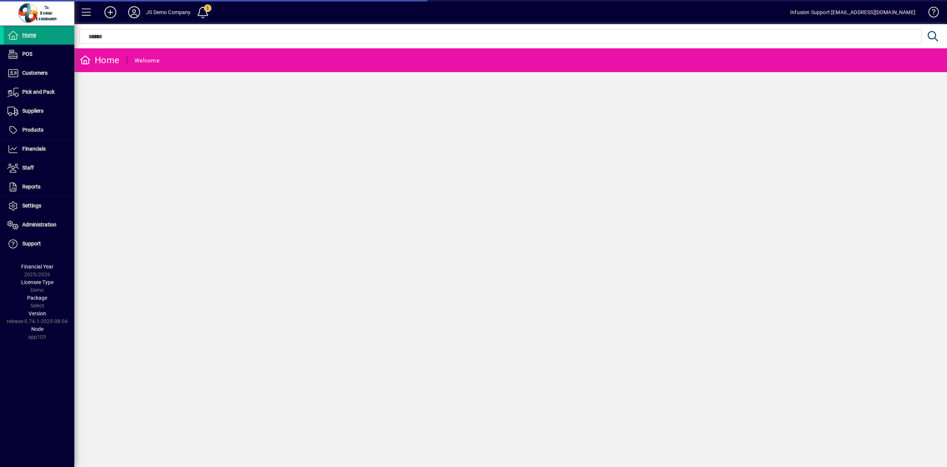 The image size is (947, 467). What do you see at coordinates (134, 12) in the screenshot?
I see `button: Profile` at bounding box center [134, 12].